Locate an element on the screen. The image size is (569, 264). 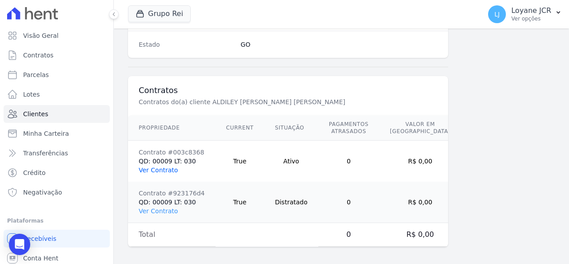
div: Contrato #923176d4 is located at coordinates (172, 193).